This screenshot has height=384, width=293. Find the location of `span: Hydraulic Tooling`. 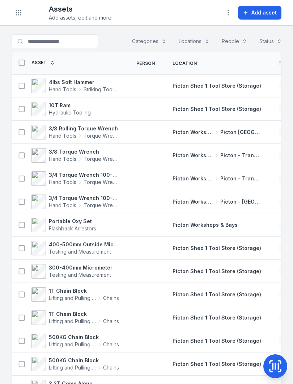

span: Hydraulic Tooling is located at coordinates (70, 112).